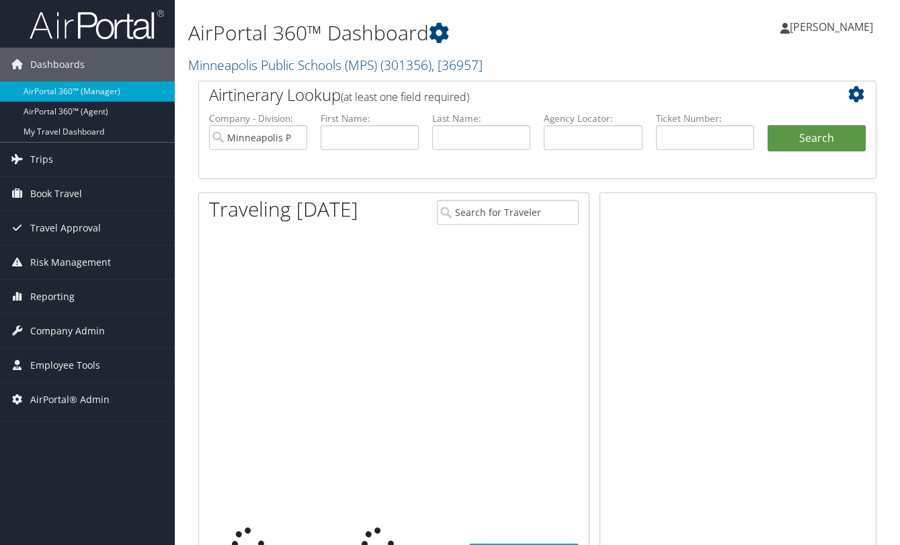 The height and width of the screenshot is (545, 900). What do you see at coordinates (65, 365) in the screenshot?
I see `span: Employee Tools` at bounding box center [65, 365].